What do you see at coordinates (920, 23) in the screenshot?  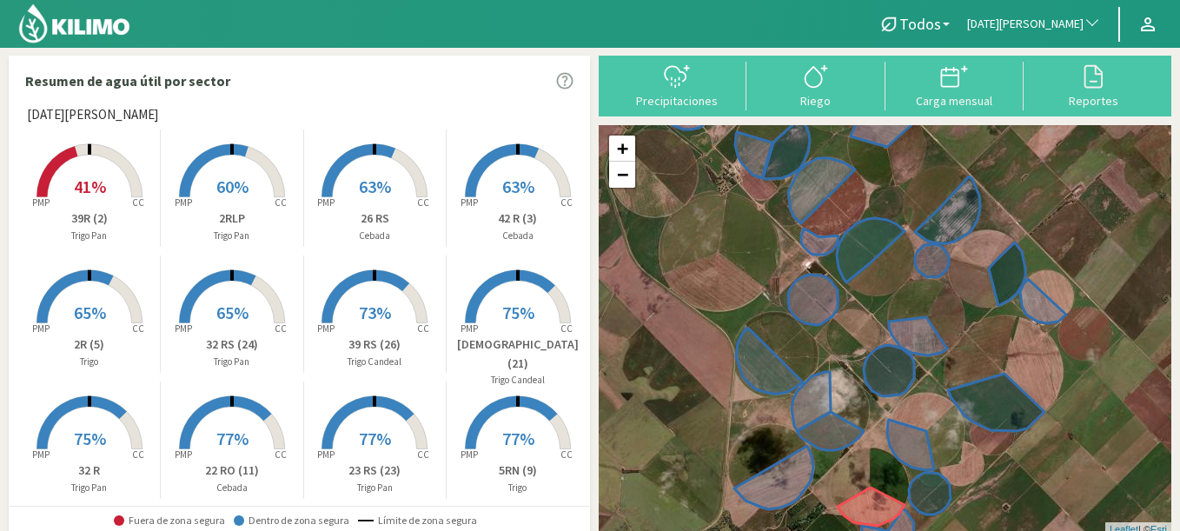 I see `span: Todos` at bounding box center [920, 23].